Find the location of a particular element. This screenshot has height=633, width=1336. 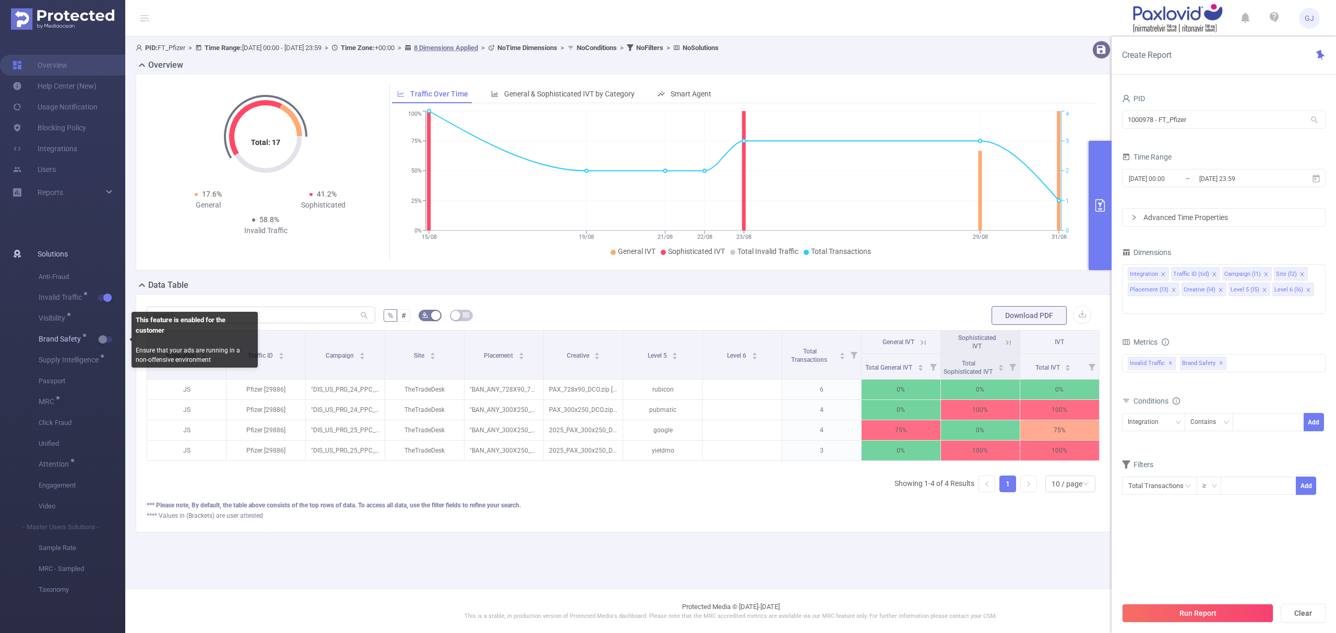

span: IVT is located at coordinates (1059, 342).